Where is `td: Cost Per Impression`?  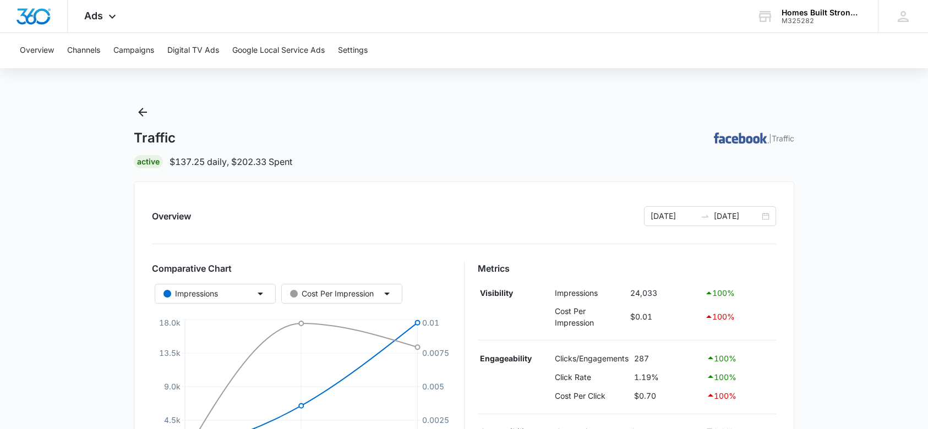 td: Cost Per Impression is located at coordinates (590, 317).